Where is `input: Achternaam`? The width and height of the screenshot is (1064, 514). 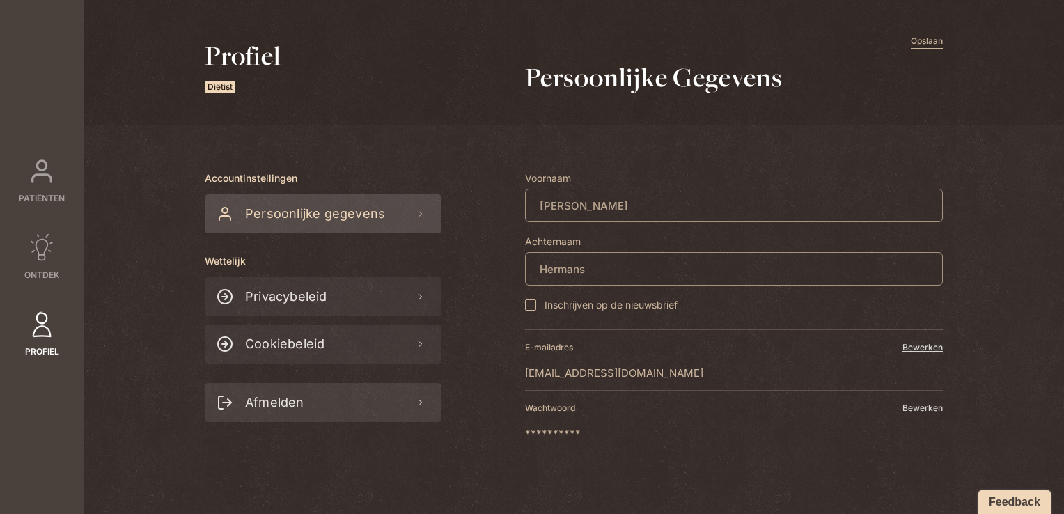
input: Achternaam is located at coordinates (734, 269).